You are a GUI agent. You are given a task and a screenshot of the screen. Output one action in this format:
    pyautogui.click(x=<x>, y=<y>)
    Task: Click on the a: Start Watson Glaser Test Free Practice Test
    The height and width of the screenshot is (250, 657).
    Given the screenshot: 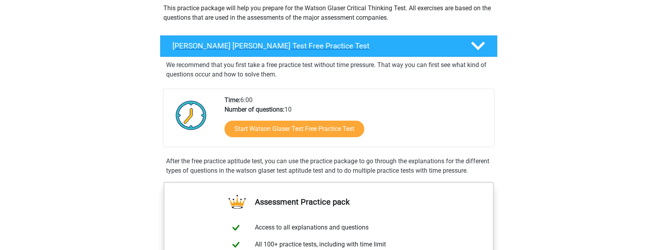 What is the action you would take?
    pyautogui.click(x=294, y=129)
    